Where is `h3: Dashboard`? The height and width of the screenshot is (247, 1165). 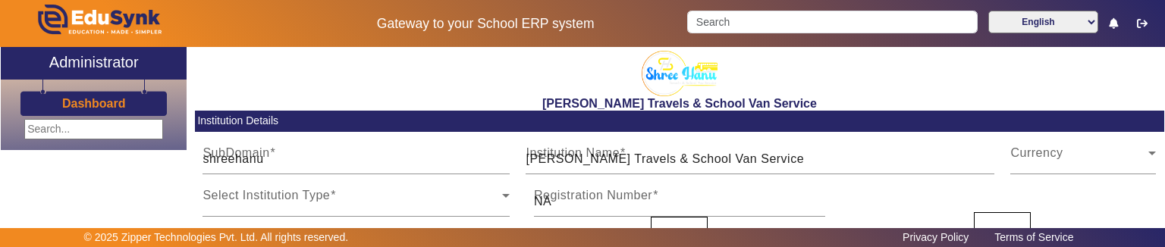
h3: Dashboard is located at coordinates (94, 103).